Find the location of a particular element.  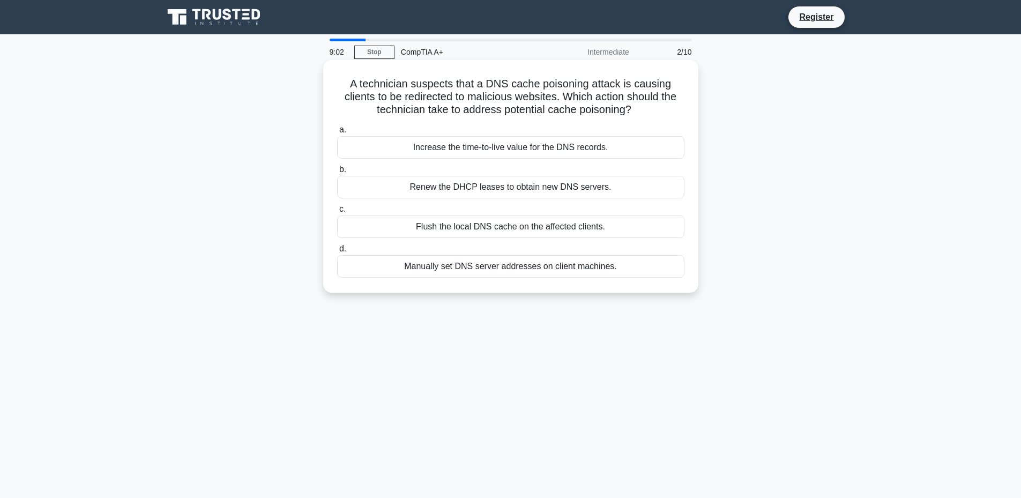

h5: A technician suspects that a DNS cache poisoning attack is causing clients to be redirected to ma... is located at coordinates (511, 97).